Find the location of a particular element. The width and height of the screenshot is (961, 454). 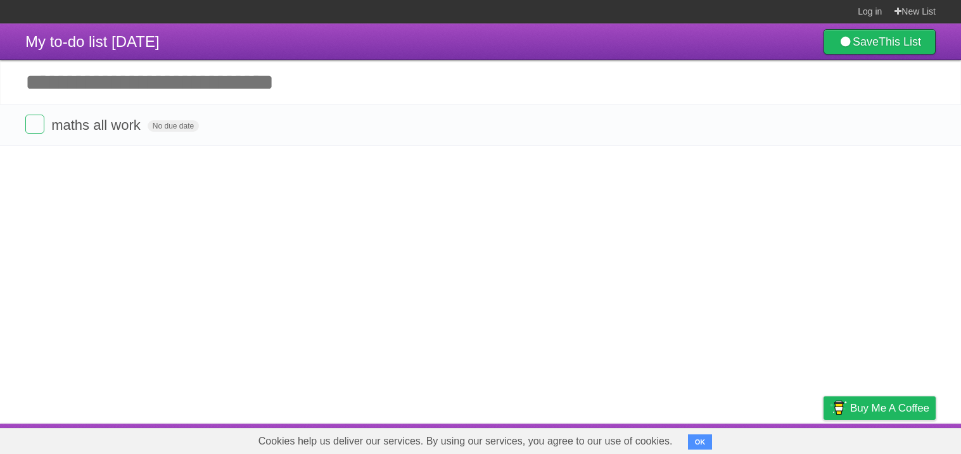

span: Buy me a coffee is located at coordinates (890, 408).